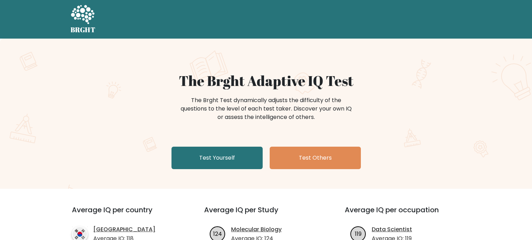 Image resolution: width=532 pixels, height=240 pixels. What do you see at coordinates (125, 214) in the screenshot?
I see `h3: Average IQ per country` at bounding box center [125, 214].